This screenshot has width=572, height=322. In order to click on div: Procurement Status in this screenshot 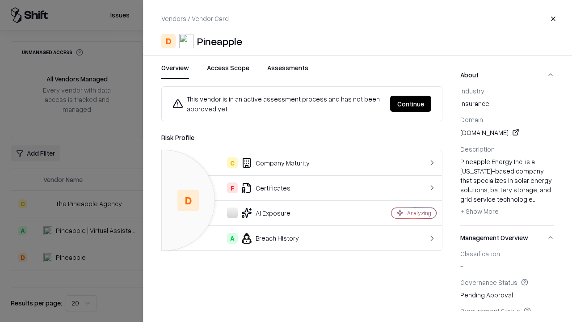, I will do `click(507, 311)`.